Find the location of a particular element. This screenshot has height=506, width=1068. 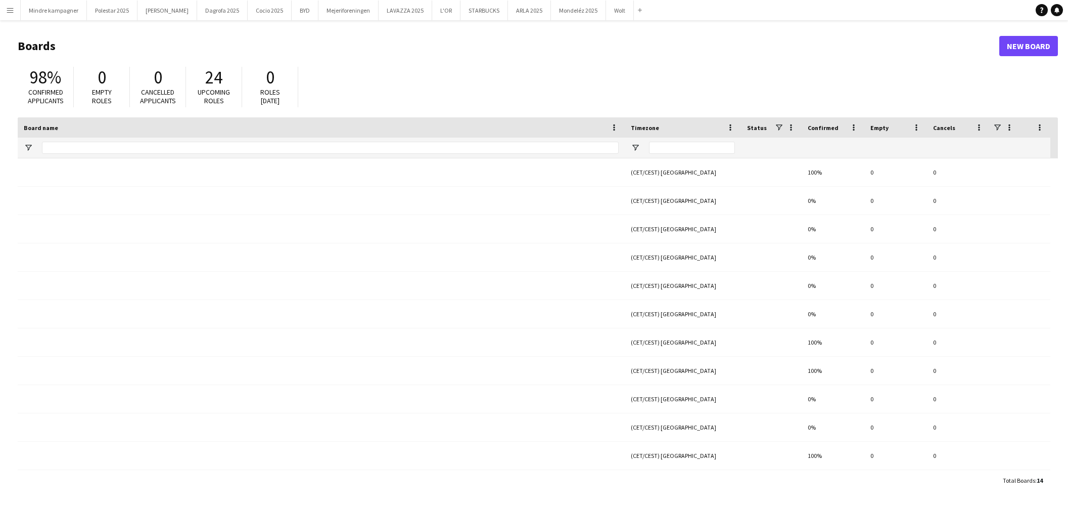

span: 14 is located at coordinates (1040, 480).